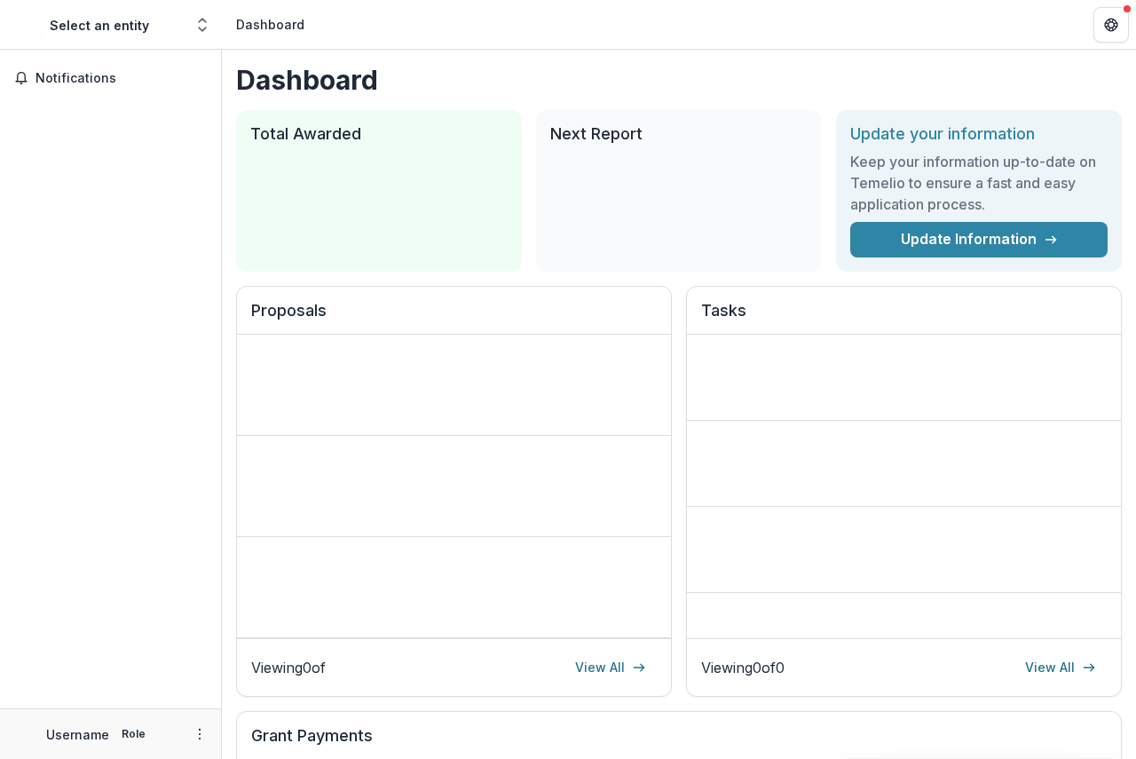 This screenshot has width=1136, height=759. Describe the element at coordinates (270, 24) in the screenshot. I see `nav: breadcrumb` at that location.